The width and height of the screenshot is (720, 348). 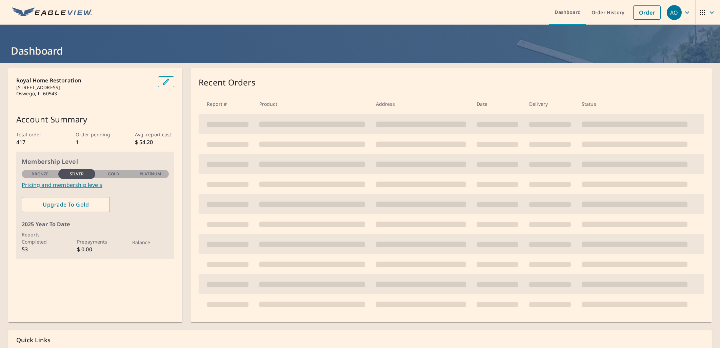 I want to click on p: Prepayments, so click(x=95, y=241).